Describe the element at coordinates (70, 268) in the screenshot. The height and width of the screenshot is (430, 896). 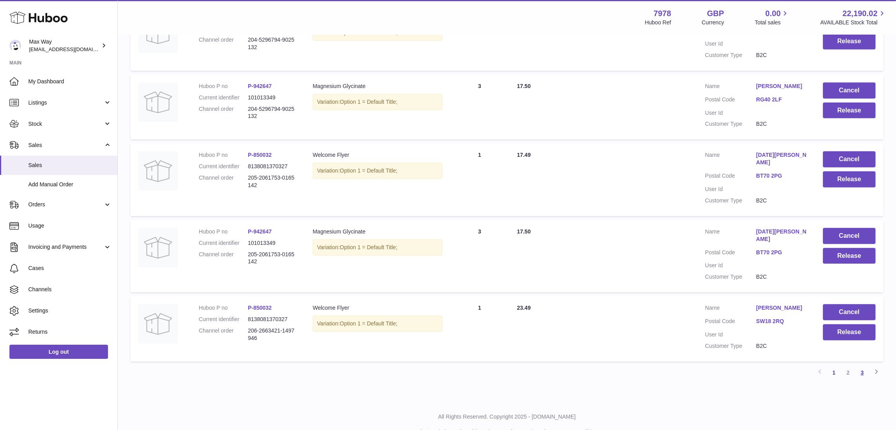
I see `span: Cases` at that location.